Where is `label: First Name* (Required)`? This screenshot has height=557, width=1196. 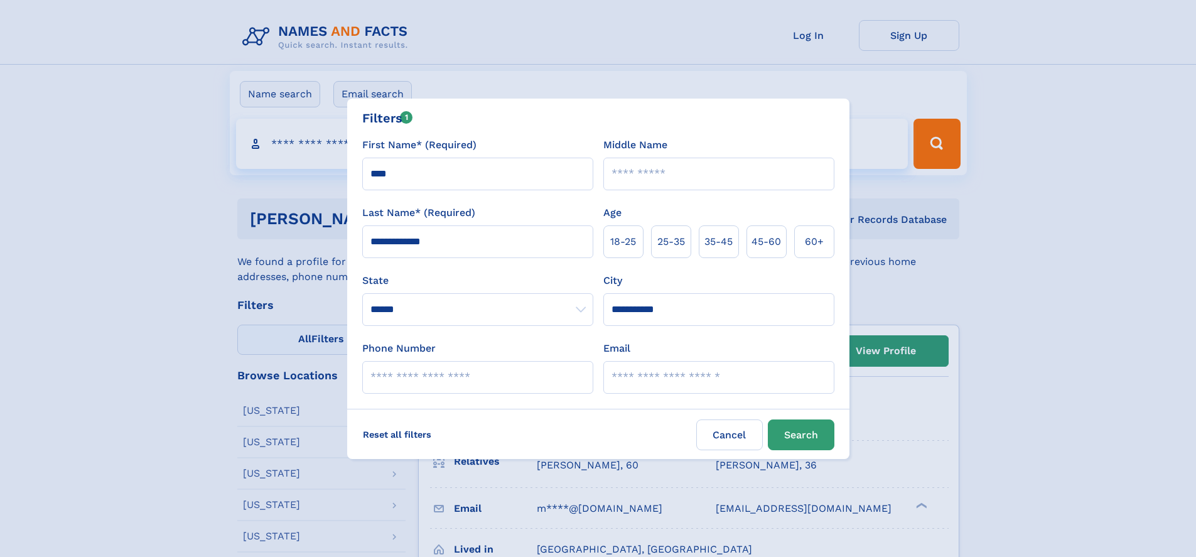 label: First Name* (Required) is located at coordinates (419, 145).